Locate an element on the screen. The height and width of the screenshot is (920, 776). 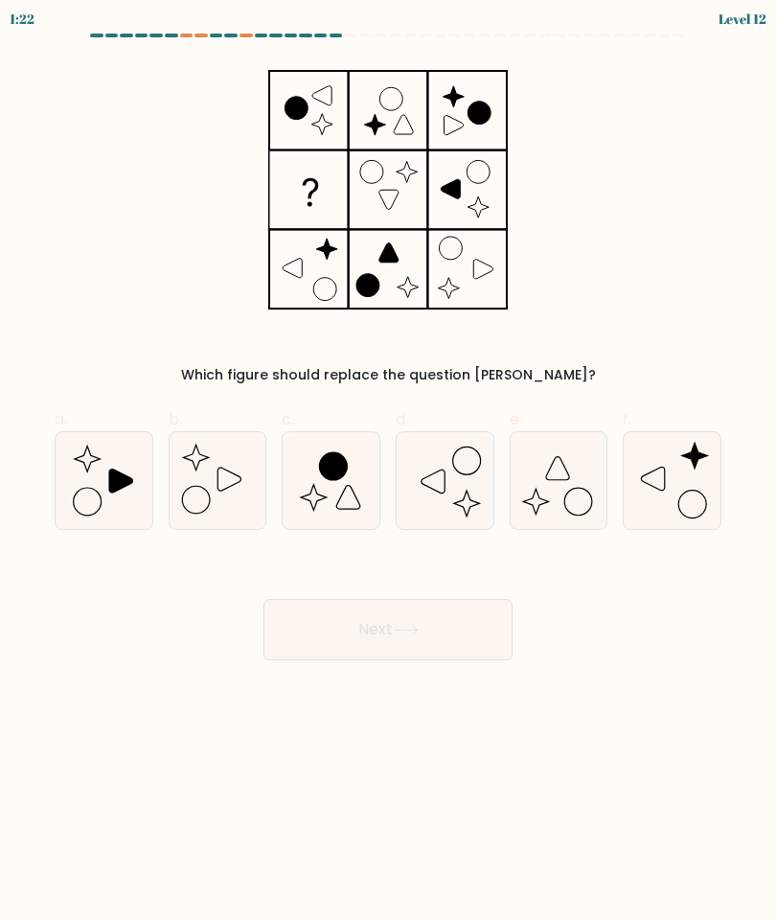
span: b. is located at coordinates (175, 419).